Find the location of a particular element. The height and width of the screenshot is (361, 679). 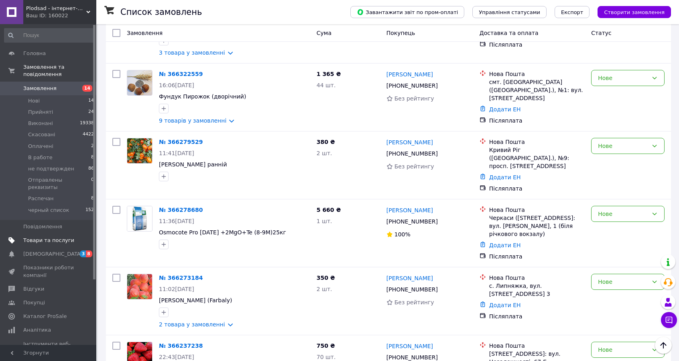

span: 100% is located at coordinates (403, 234).